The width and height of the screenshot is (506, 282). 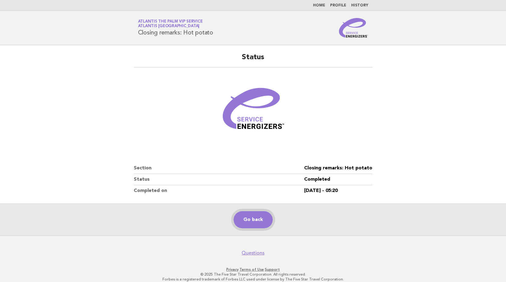 What do you see at coordinates (253, 220) in the screenshot?
I see `a: Go back` at bounding box center [253, 220].